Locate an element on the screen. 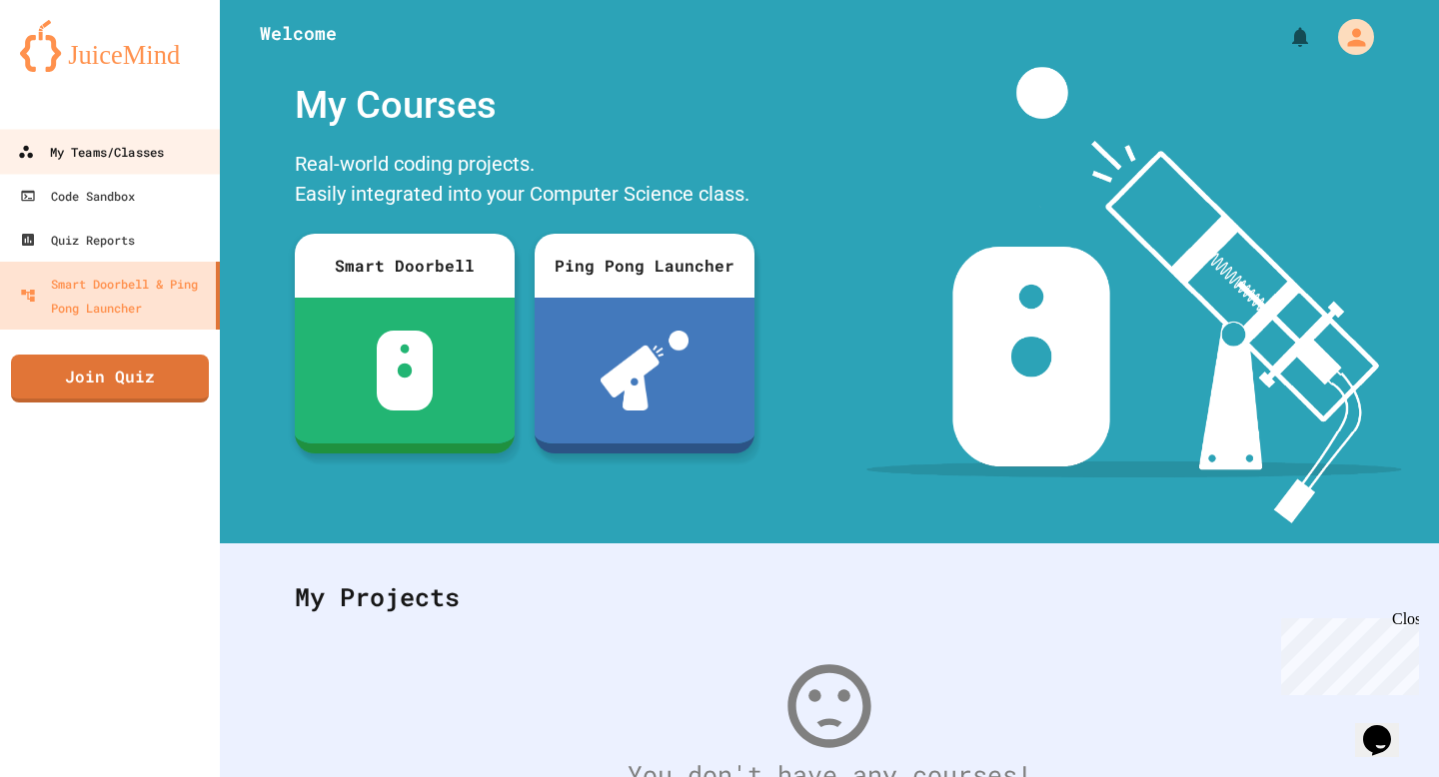  div: My Courses is located at coordinates (525, 105).